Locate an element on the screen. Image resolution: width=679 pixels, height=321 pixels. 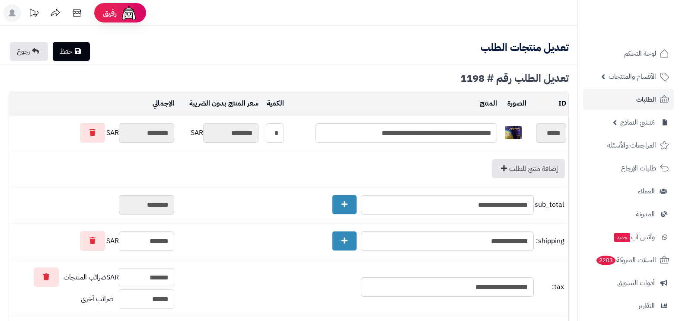
span: التقارير is located at coordinates (647, 306).